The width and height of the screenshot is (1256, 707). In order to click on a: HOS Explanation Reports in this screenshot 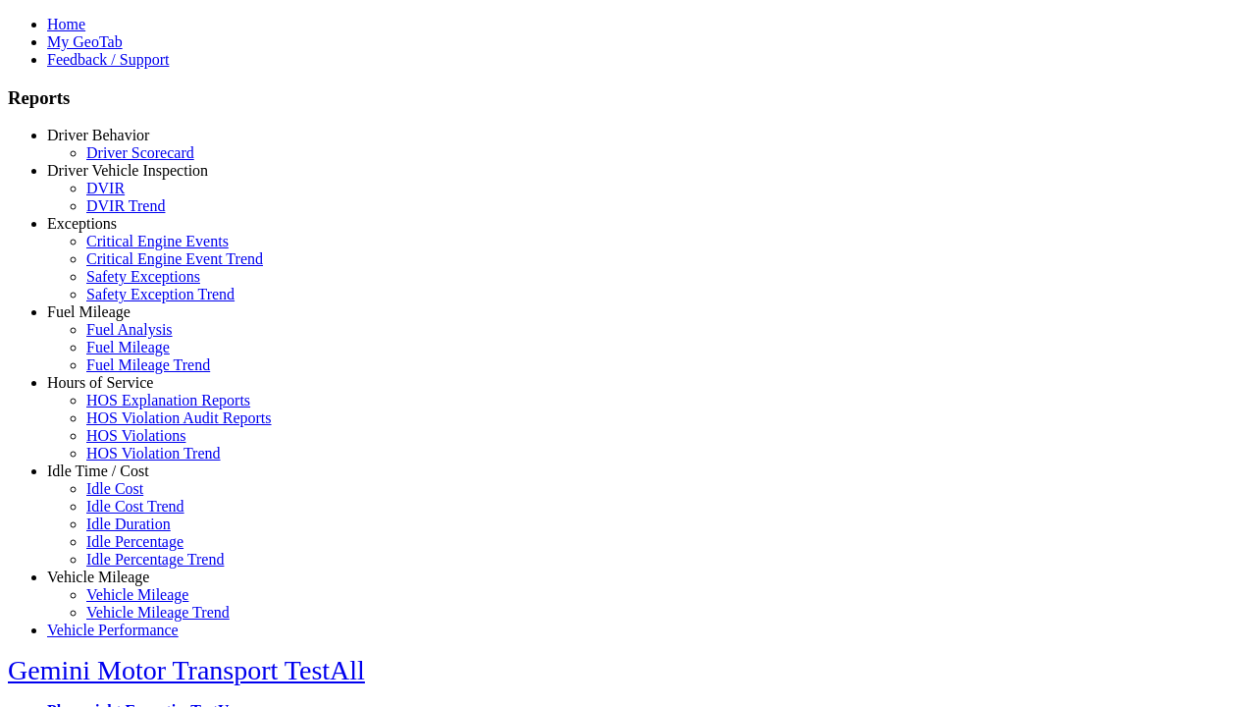, I will do `click(168, 399)`.